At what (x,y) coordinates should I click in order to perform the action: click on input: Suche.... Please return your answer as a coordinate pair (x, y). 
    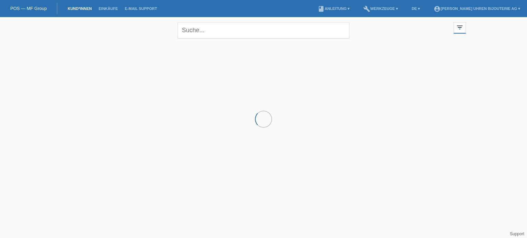
    Looking at the image, I should click on (263, 30).